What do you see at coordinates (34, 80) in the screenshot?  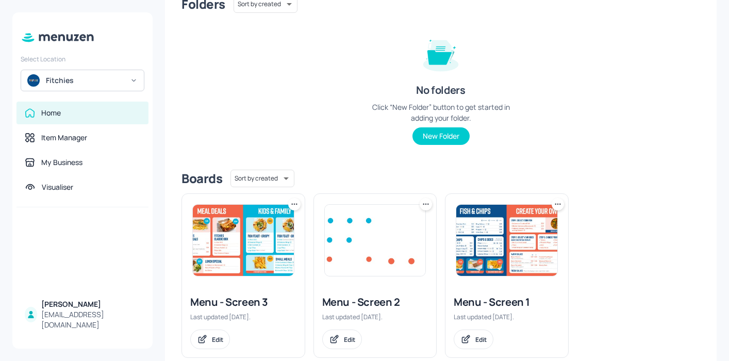 I see `img: avatar` at bounding box center [34, 80].